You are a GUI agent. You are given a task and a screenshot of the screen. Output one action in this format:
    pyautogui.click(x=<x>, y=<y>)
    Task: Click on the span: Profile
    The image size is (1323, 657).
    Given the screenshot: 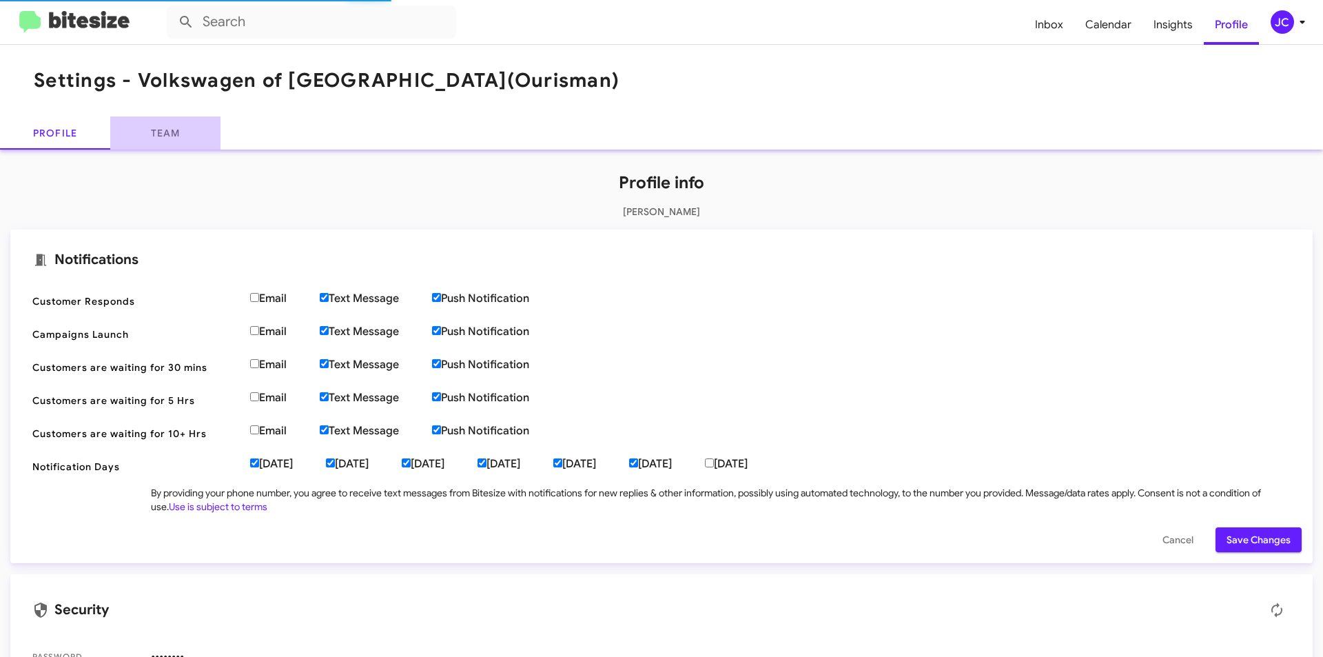 What is the action you would take?
    pyautogui.click(x=1232, y=25)
    